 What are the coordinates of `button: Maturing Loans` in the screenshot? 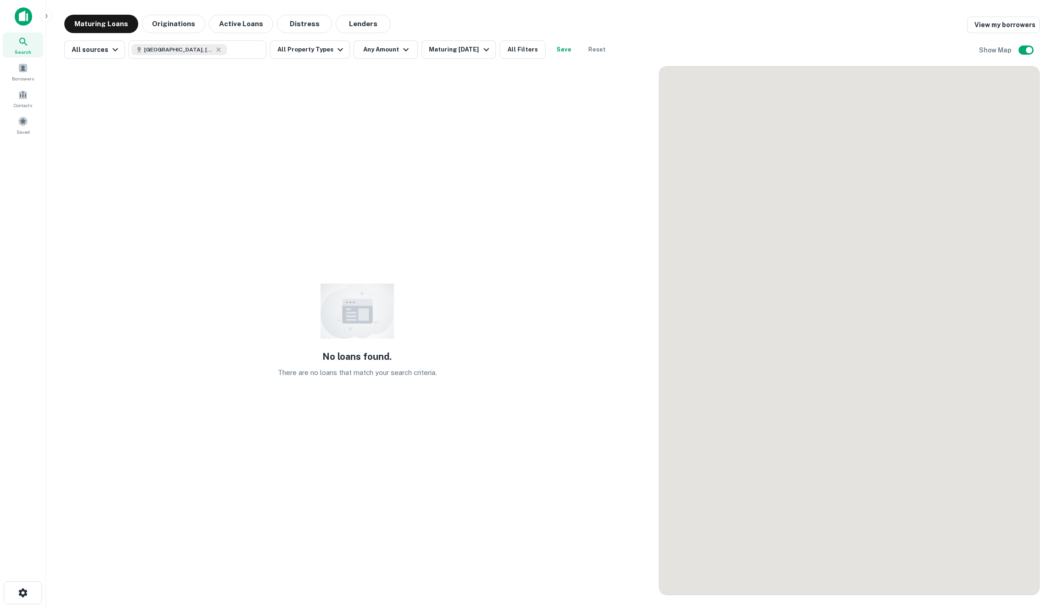 It's located at (101, 24).